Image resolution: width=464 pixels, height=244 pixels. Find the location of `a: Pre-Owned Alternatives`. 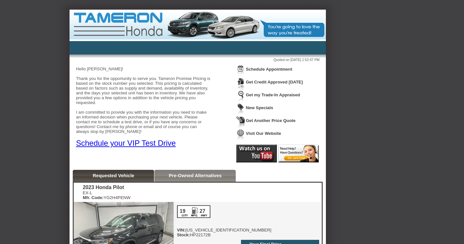

a: Pre-Owned Alternatives is located at coordinates (195, 175).